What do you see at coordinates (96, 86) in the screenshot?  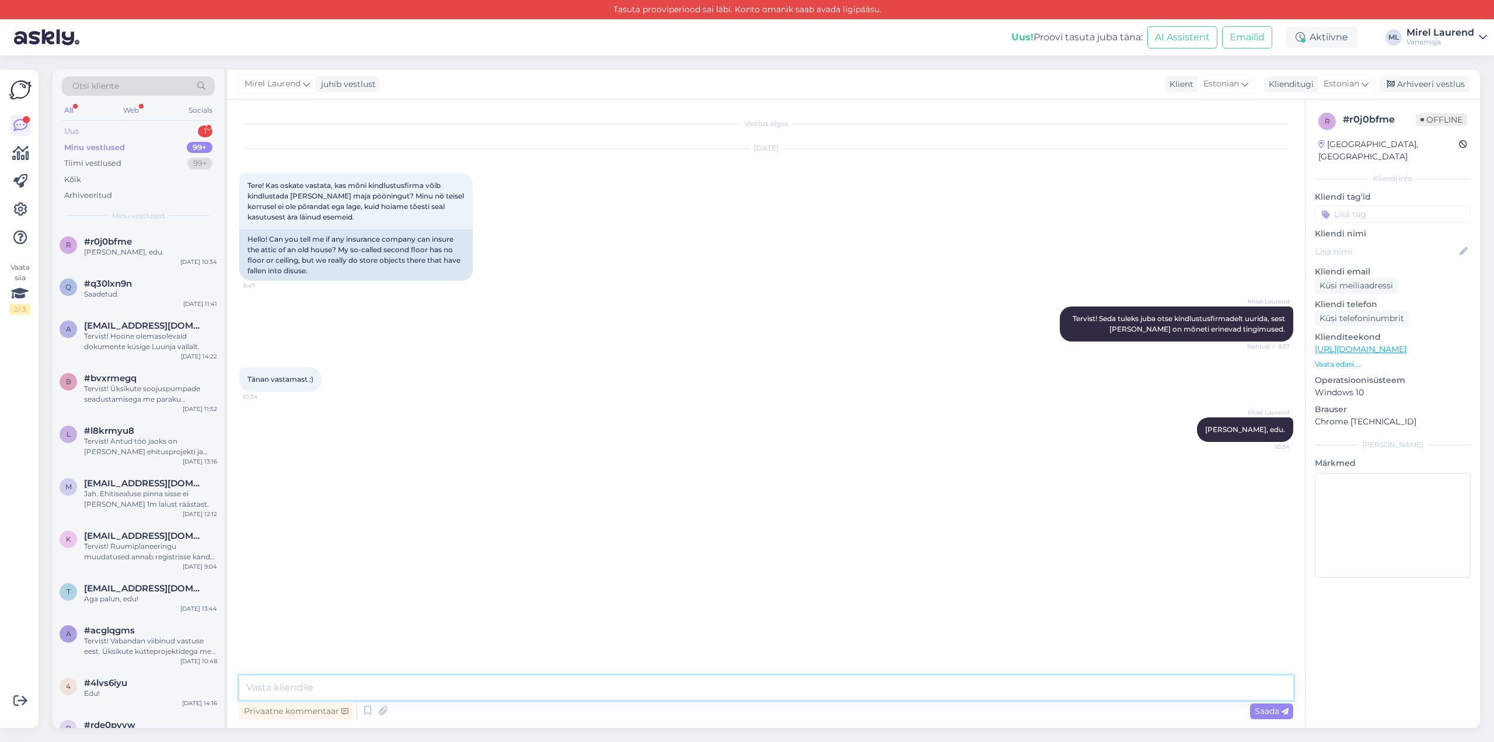 I see `span: Otsi kliente` at bounding box center [96, 86].